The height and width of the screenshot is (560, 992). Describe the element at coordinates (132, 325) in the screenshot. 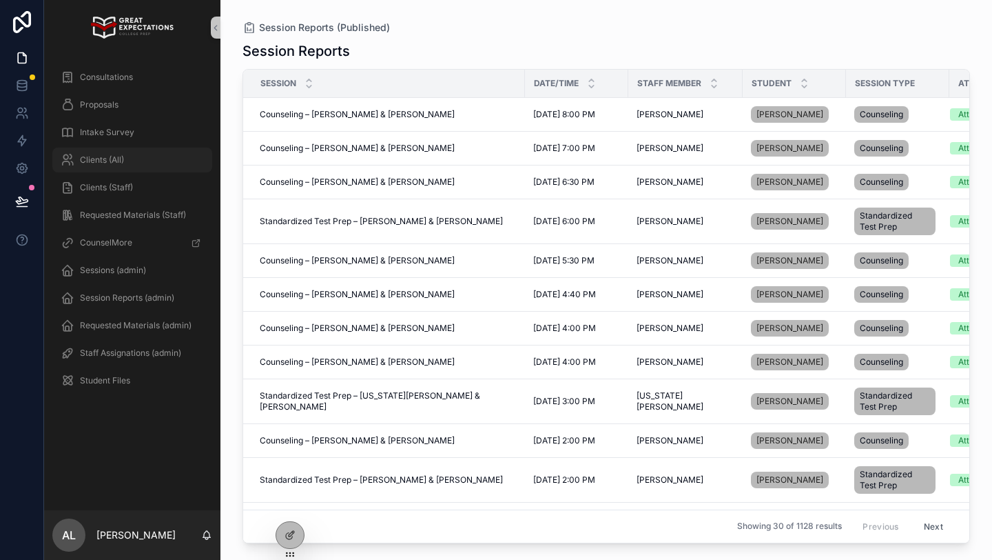

I see `a: Requested Materials (admin)` at that location.